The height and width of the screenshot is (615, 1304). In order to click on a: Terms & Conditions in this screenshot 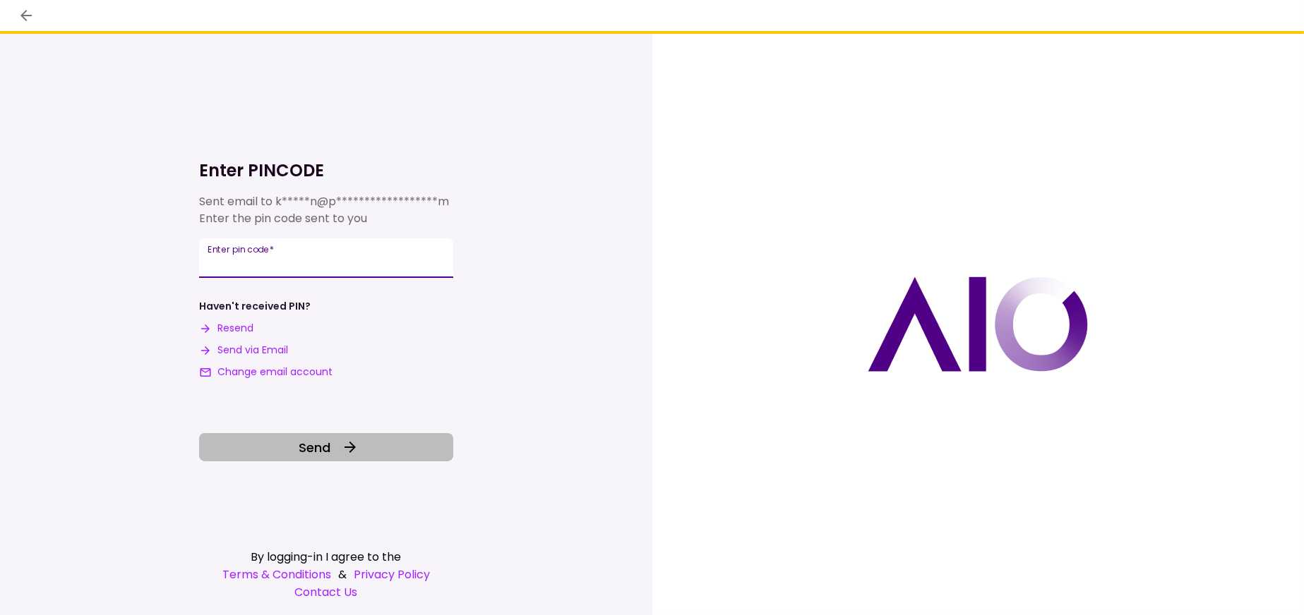, I will do `click(277, 575)`.